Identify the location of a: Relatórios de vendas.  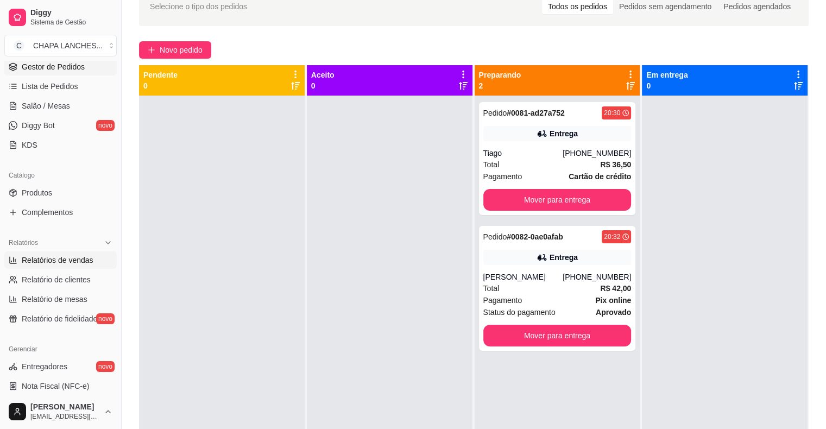
(60, 260).